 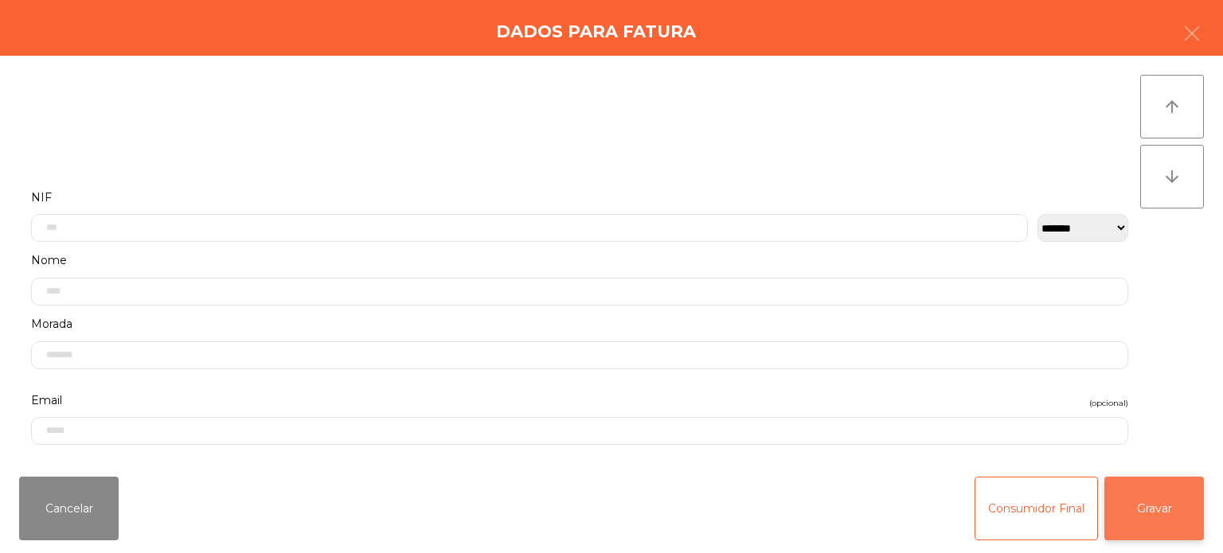 I want to click on button: arrow_downward, so click(x=1172, y=177).